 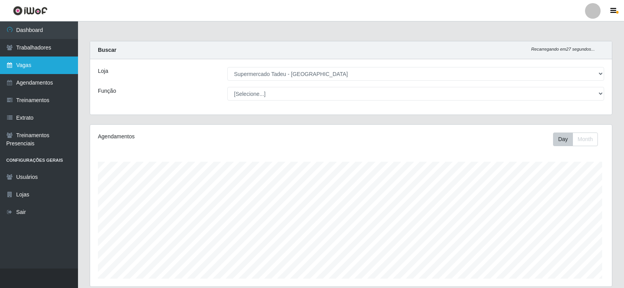 I want to click on div: First group, so click(x=575, y=139).